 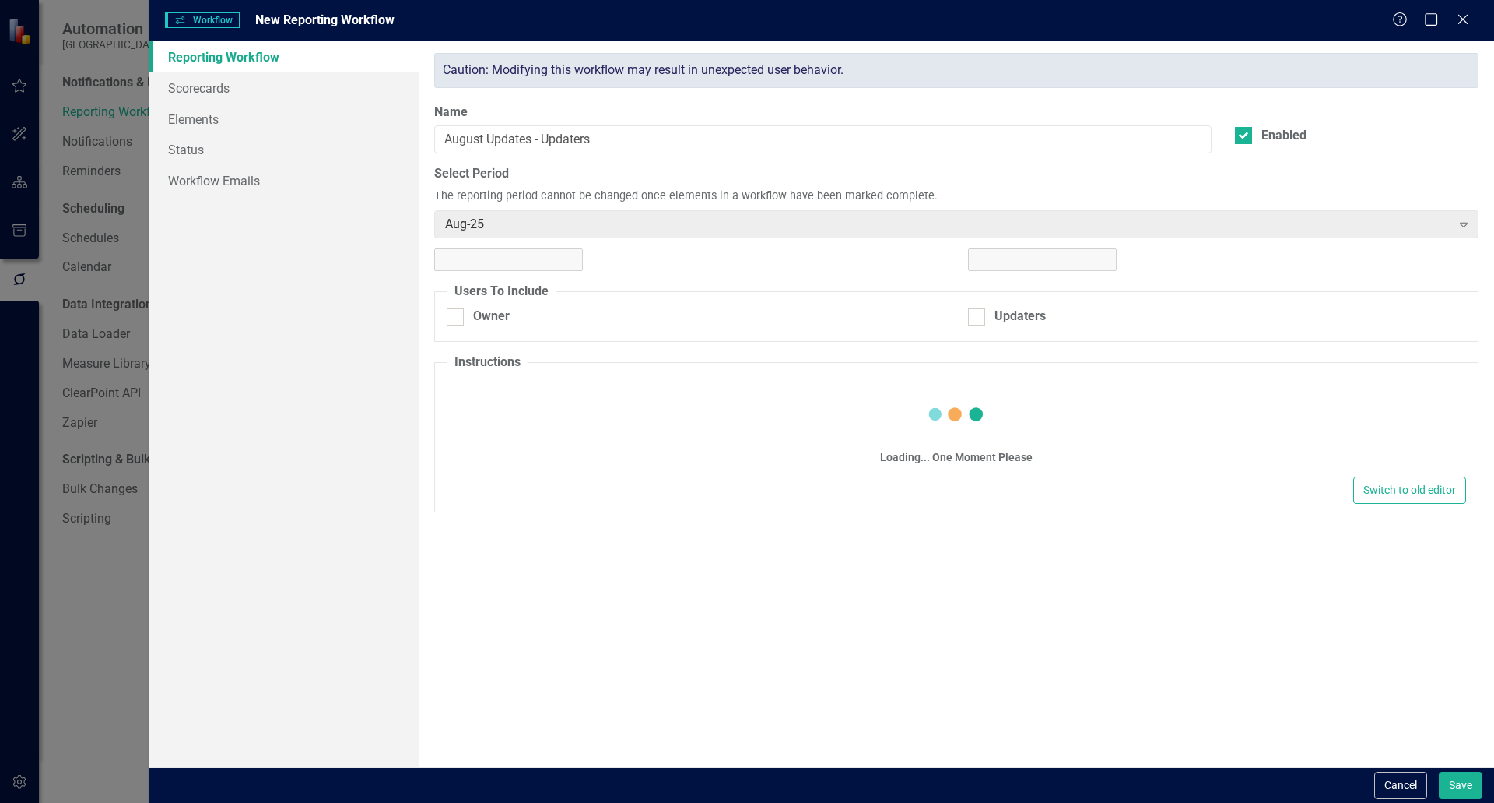 I want to click on legend: Instructions, so click(x=487, y=362).